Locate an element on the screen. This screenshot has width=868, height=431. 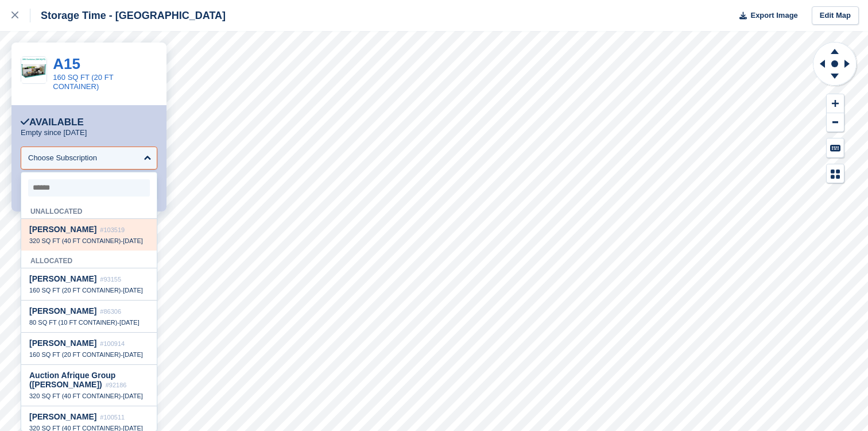
span: 80 SQ FT (10 FT CONTAINER) is located at coordinates (73, 322).